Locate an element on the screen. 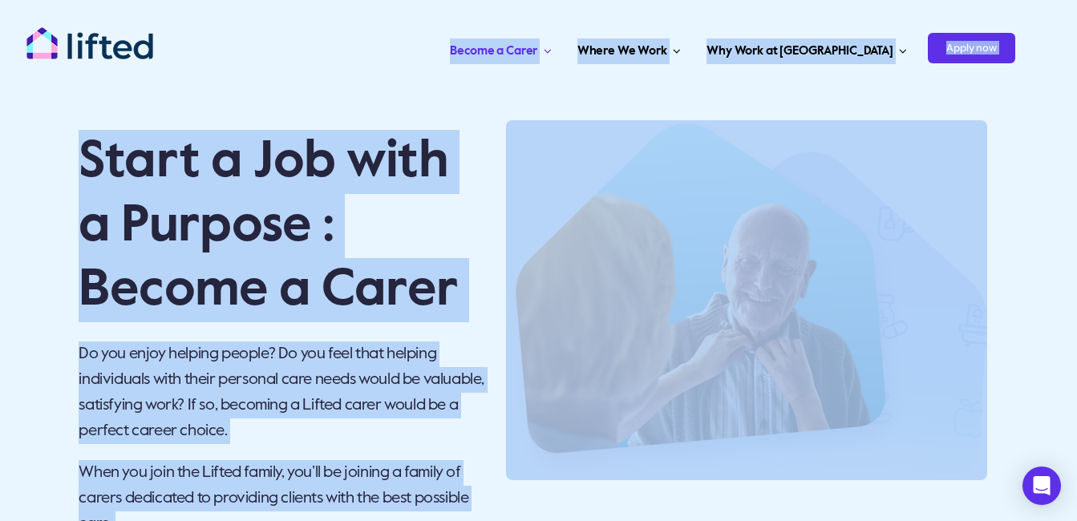 The width and height of the screenshot is (1077, 521). span: Do you enjoy helping people? Do you feel that helping individuals with their personal care needs ... is located at coordinates (282, 393).